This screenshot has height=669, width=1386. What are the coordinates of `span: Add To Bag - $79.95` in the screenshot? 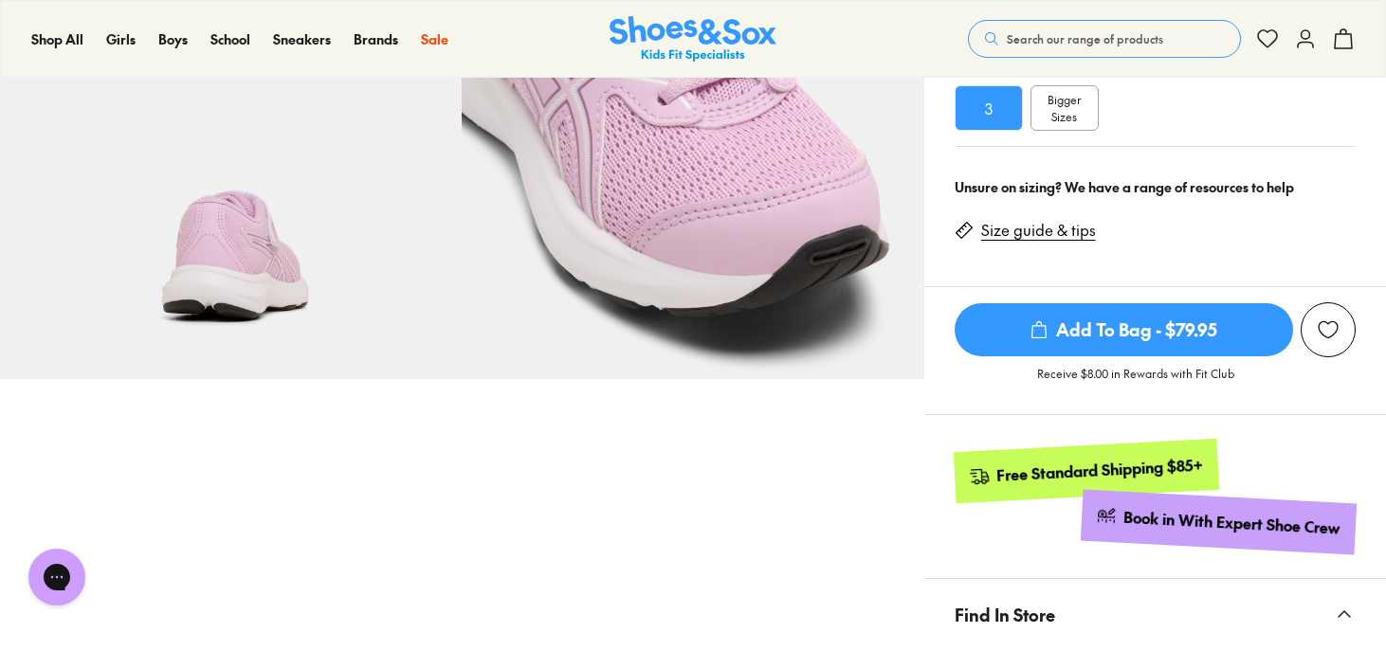 It's located at (1123, 330).